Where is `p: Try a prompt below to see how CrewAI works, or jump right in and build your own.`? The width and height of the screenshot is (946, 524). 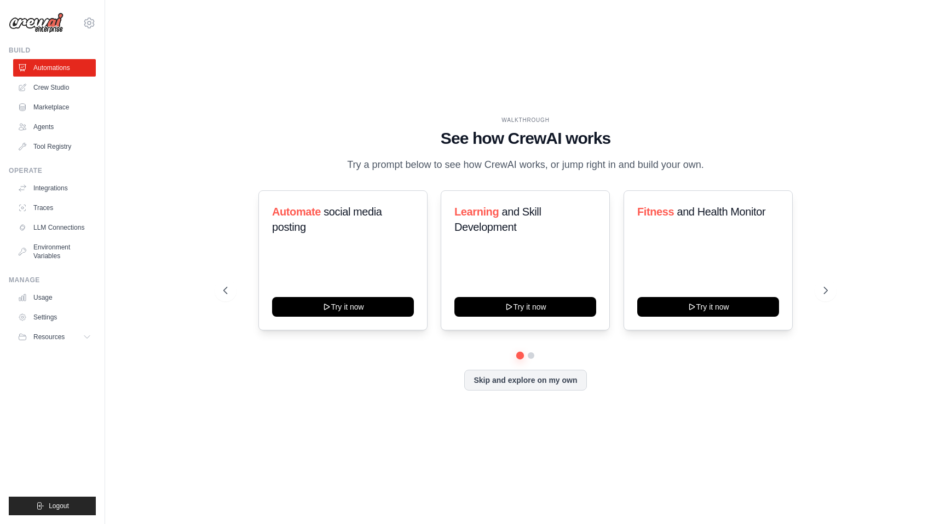
p: Try a prompt below to see how CrewAI works, or jump right in and build your own. is located at coordinates (526, 165).